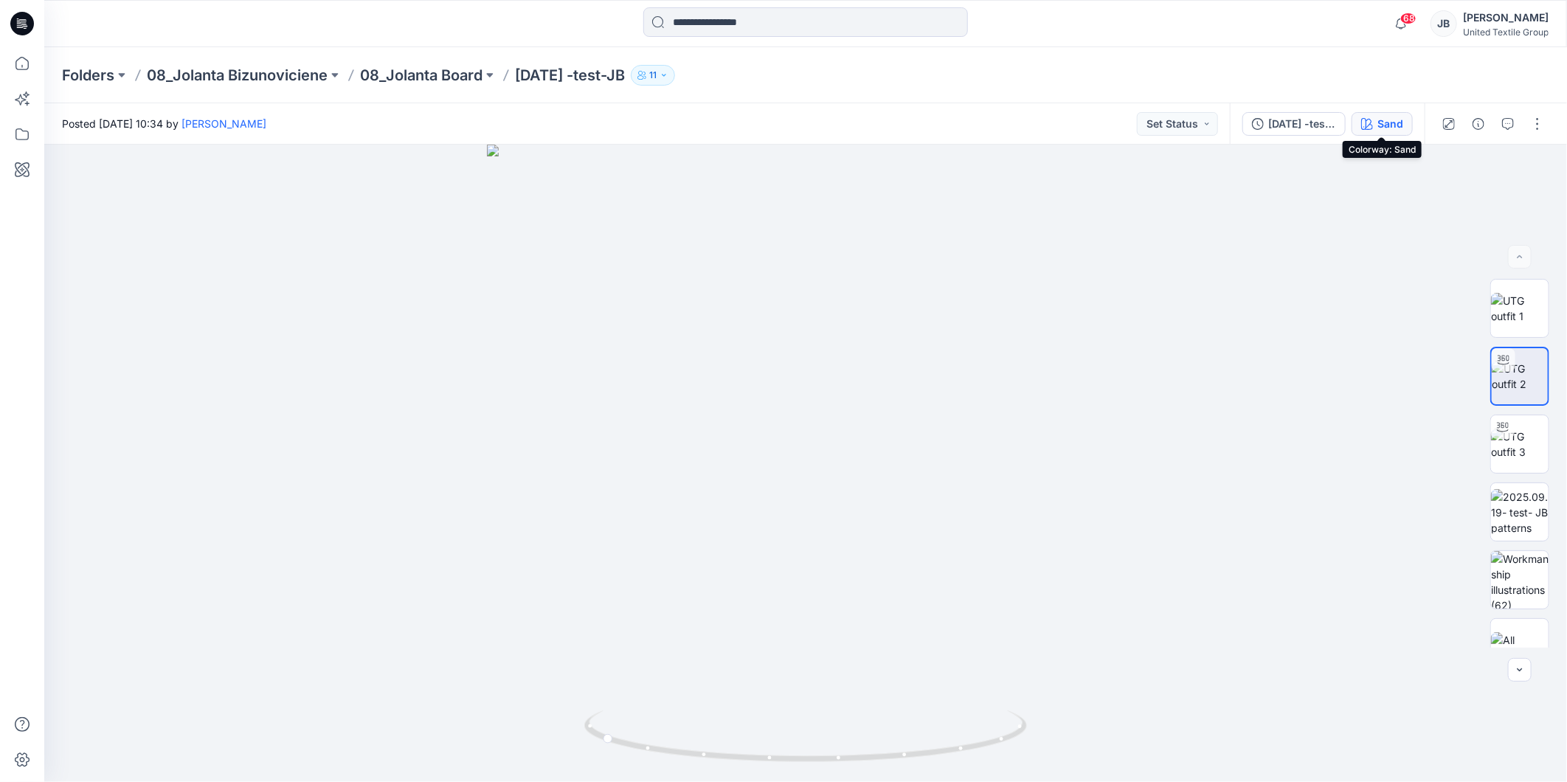  I want to click on button: 11, so click(653, 75).